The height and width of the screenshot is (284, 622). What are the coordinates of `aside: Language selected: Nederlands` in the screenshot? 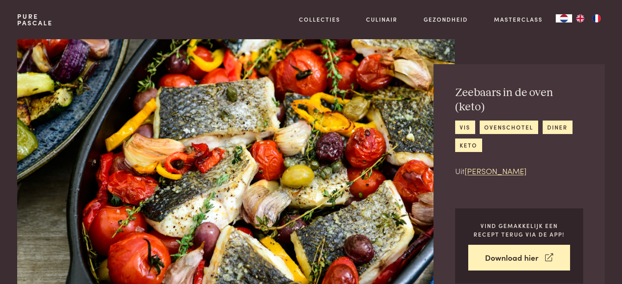 It's located at (580, 18).